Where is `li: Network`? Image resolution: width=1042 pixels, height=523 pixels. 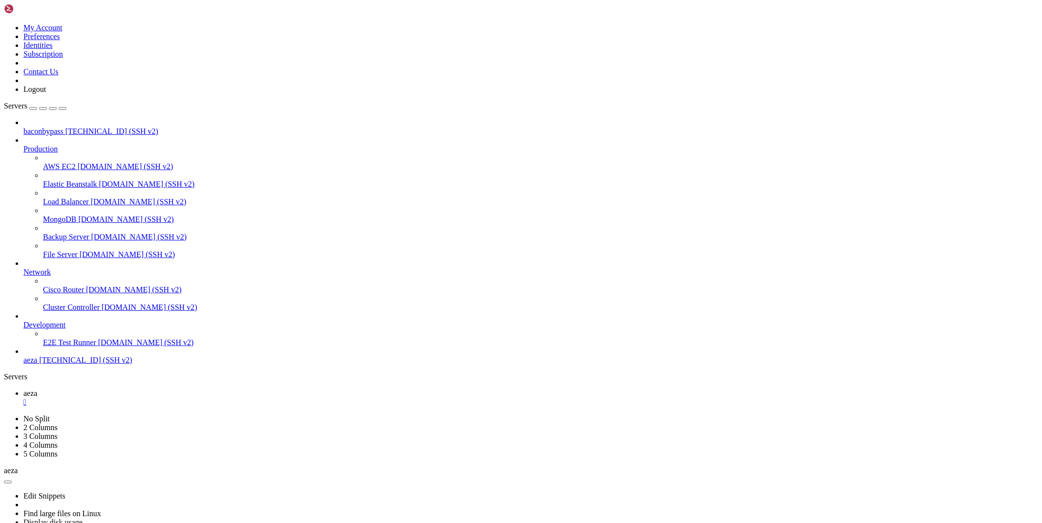
li: Network is located at coordinates (530, 285).